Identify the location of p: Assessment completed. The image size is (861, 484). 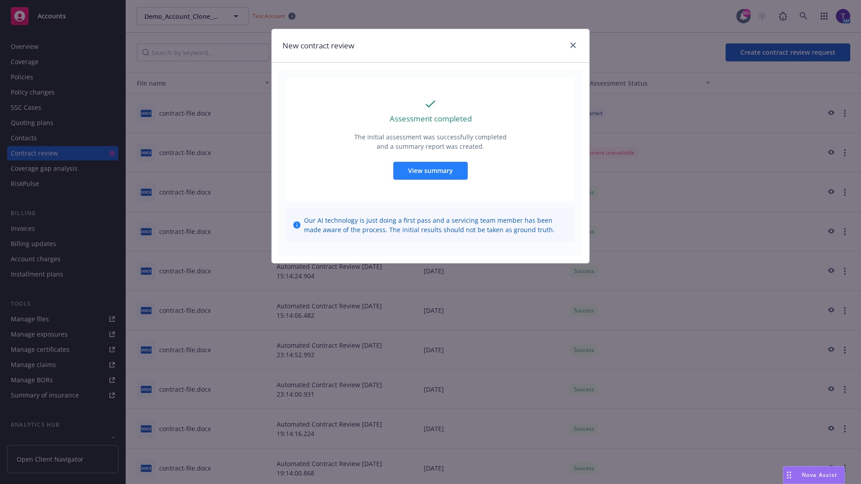
(430, 119).